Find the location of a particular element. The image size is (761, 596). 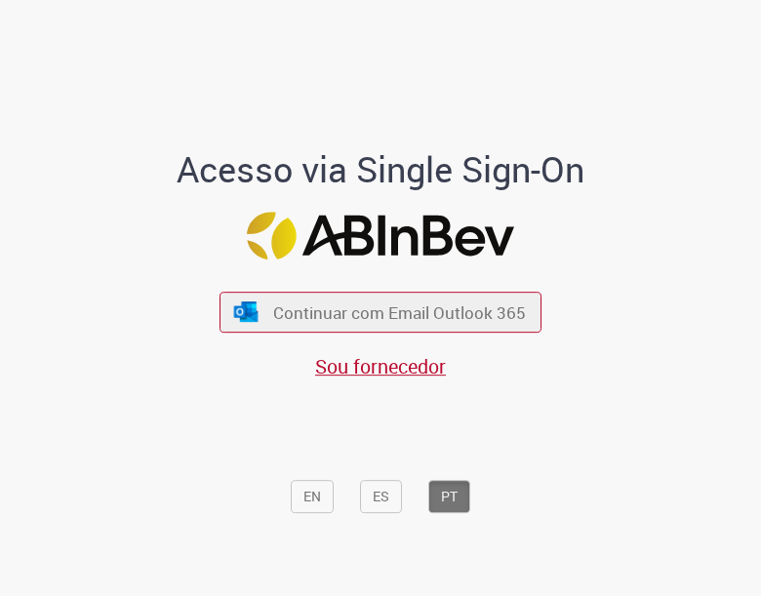

span: Sou fornecedor is located at coordinates (381, 366).